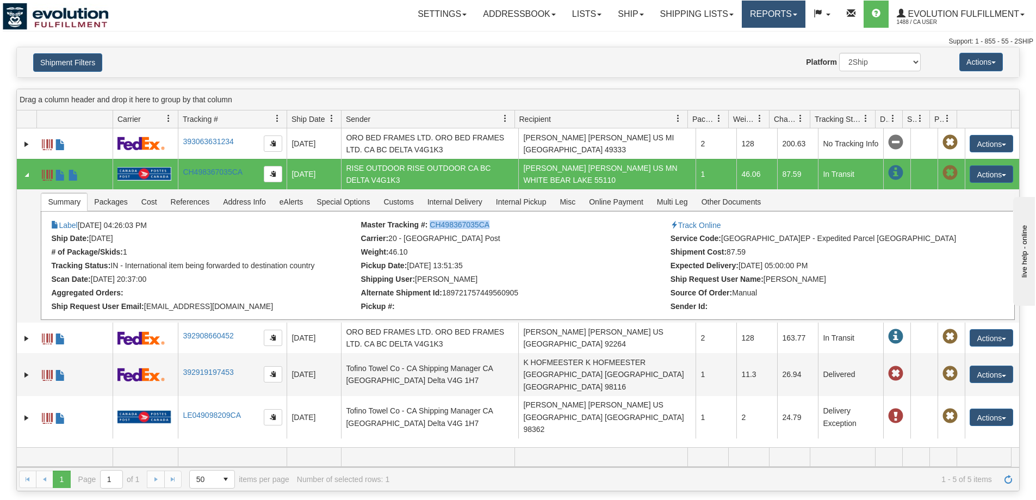 The image size is (1036, 500). I want to click on span: Sender, so click(358, 119).